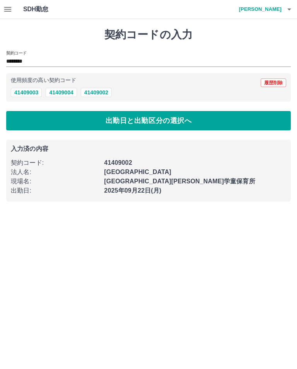  What do you see at coordinates (96, 92) in the screenshot?
I see `button: 41409002` at bounding box center [96, 92].